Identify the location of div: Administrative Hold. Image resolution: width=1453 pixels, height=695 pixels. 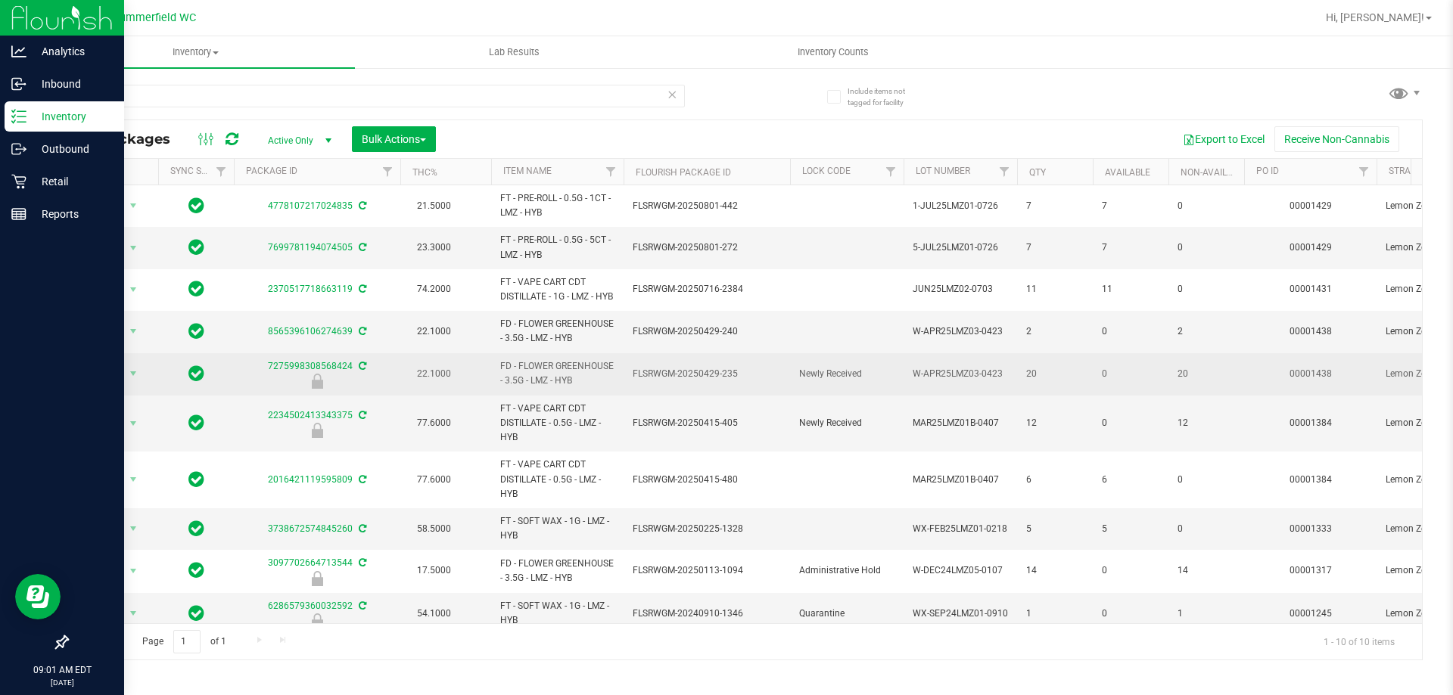
(317, 579).